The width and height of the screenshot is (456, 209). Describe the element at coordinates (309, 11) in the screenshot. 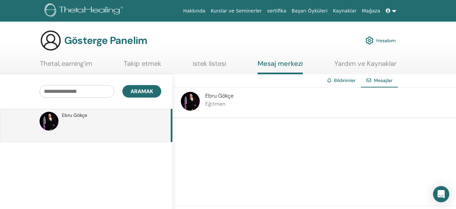

I see `a: Başarı Öyküleri` at that location.